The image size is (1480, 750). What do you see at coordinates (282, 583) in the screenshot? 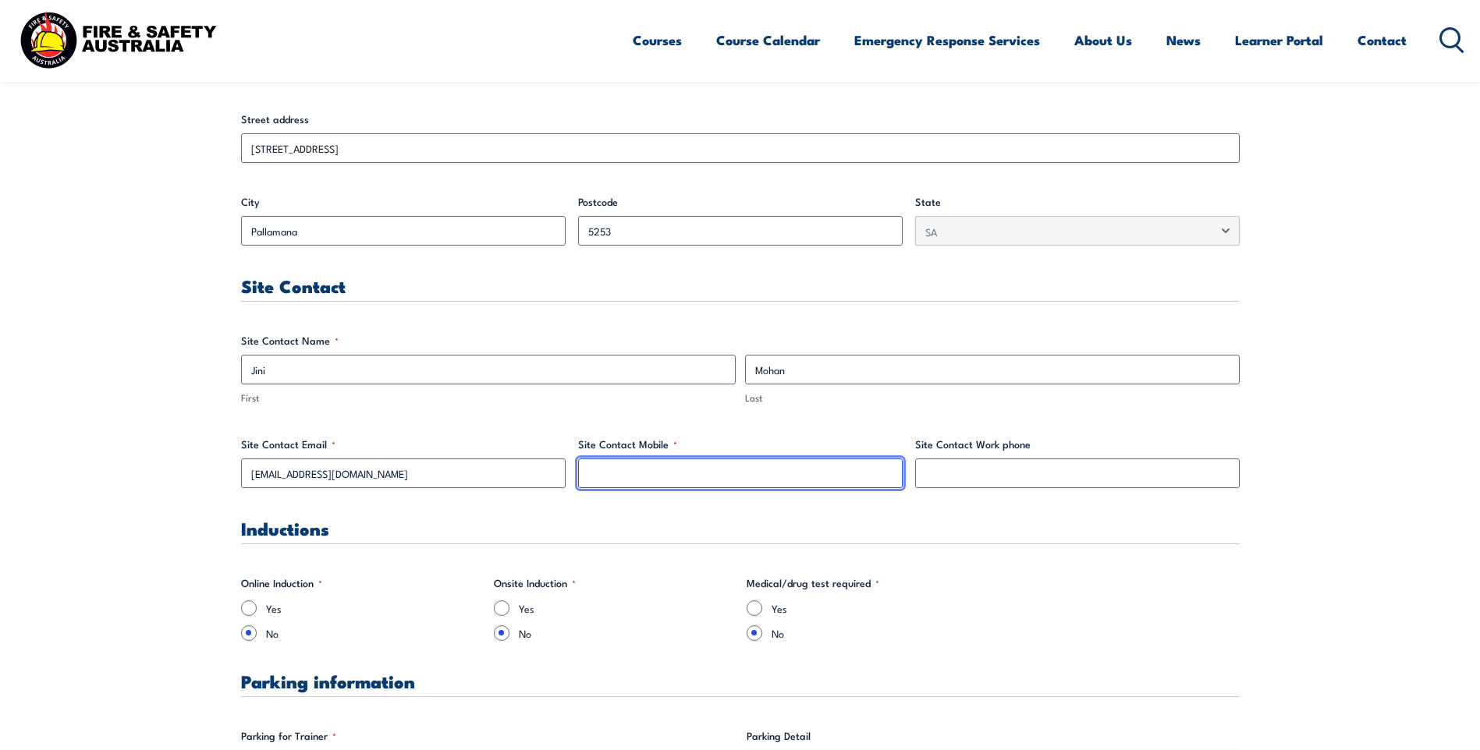
I see `legend: Online Induction` at bounding box center [282, 583].